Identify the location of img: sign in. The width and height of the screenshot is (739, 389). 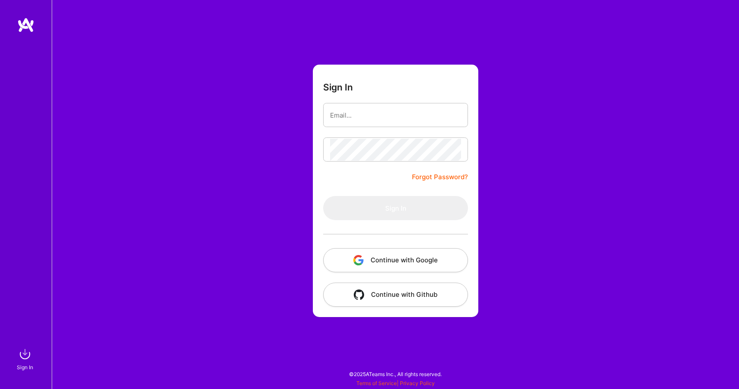
(25, 354).